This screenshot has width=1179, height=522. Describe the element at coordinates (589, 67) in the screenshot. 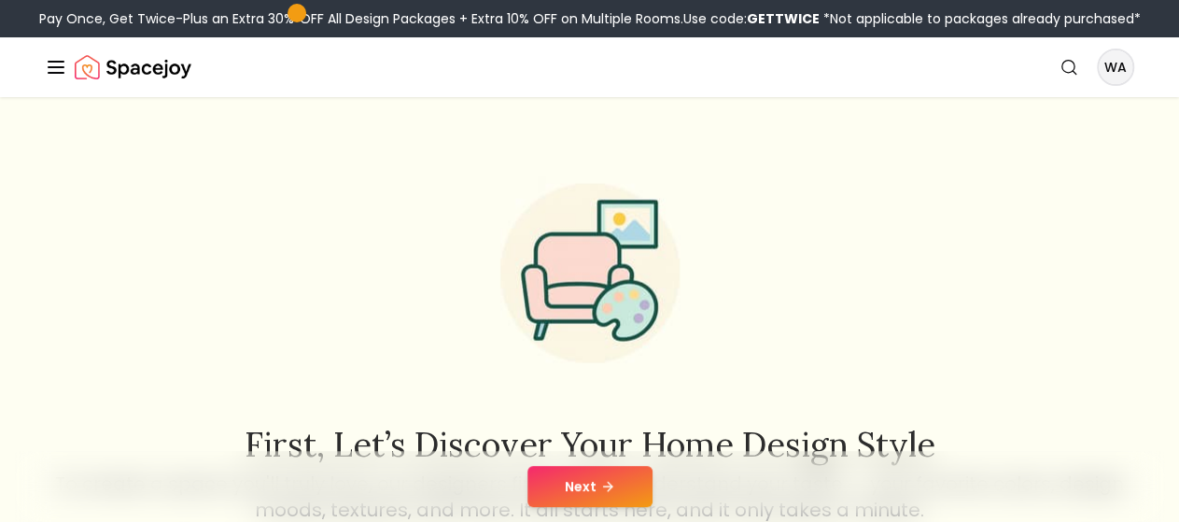

I see `nav: Global` at that location.